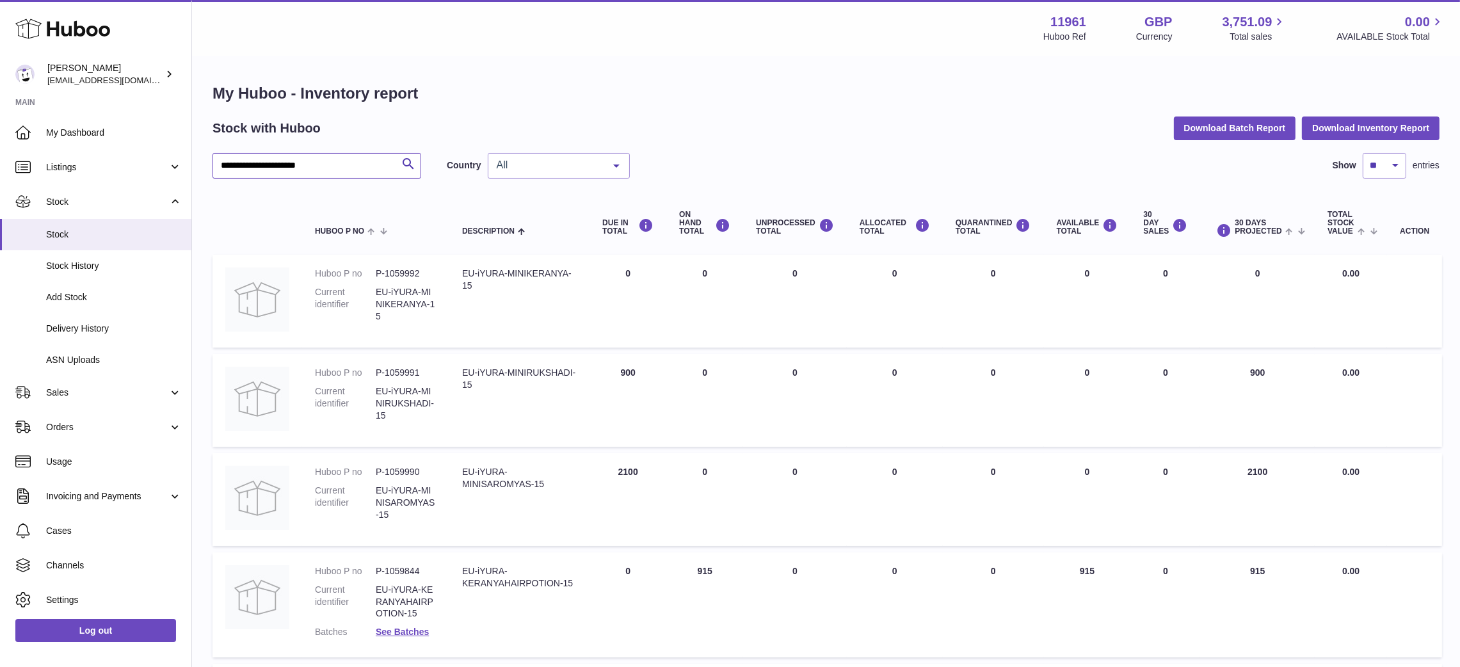 This screenshot has width=1460, height=667. Describe the element at coordinates (1258, 36) in the screenshot. I see `span: Total sales` at that location.